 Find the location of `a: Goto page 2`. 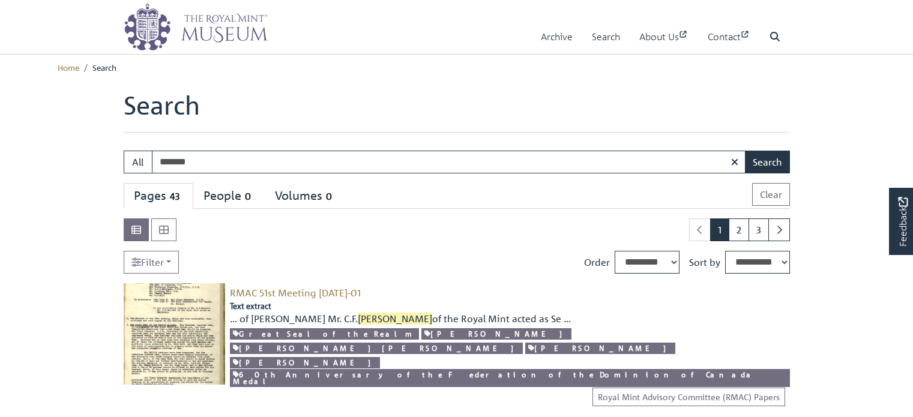

a: Goto page 2 is located at coordinates (739, 230).